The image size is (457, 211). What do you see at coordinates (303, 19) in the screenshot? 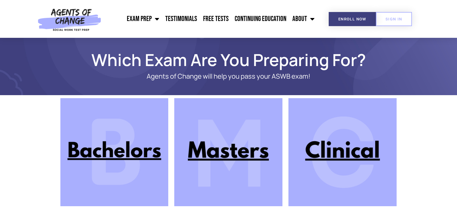
I see `a: About` at bounding box center [303, 19].